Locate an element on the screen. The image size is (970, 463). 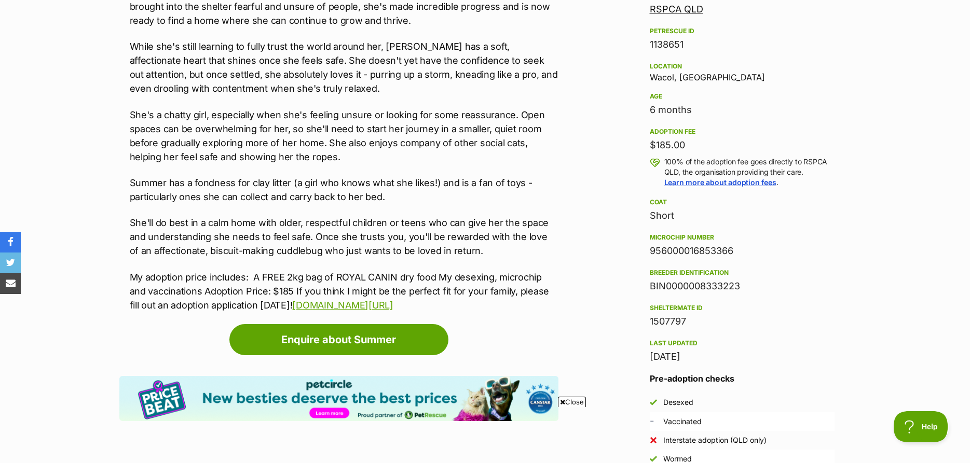
img: Pet Circle promo banner is located at coordinates (339, 399).